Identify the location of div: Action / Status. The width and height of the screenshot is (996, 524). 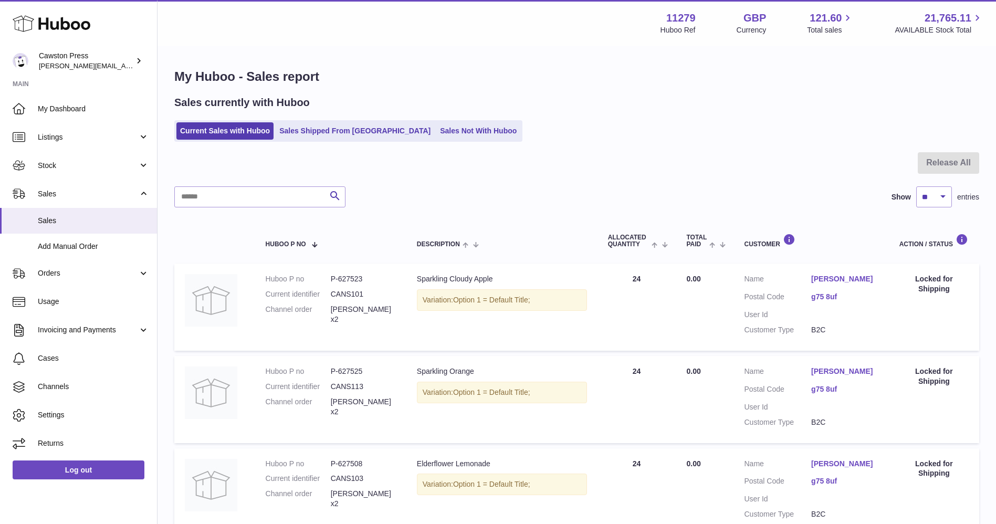
(934, 241).